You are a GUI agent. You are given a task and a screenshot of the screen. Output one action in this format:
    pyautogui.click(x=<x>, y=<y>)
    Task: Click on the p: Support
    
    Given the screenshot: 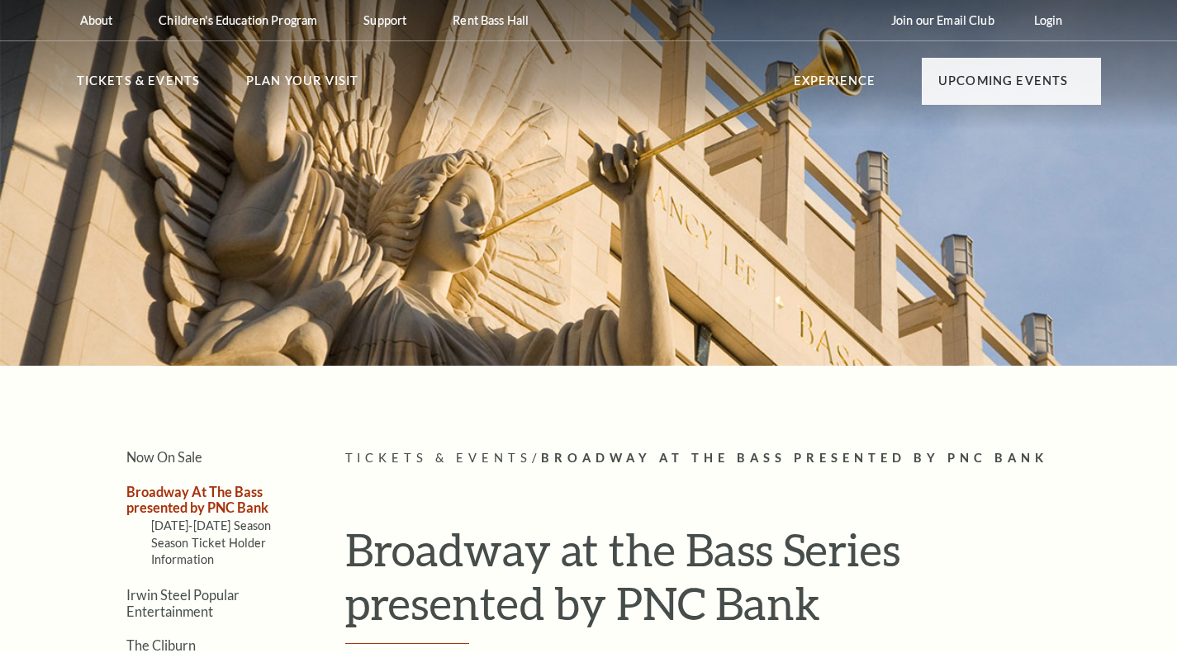 What is the action you would take?
    pyautogui.click(x=385, y=20)
    